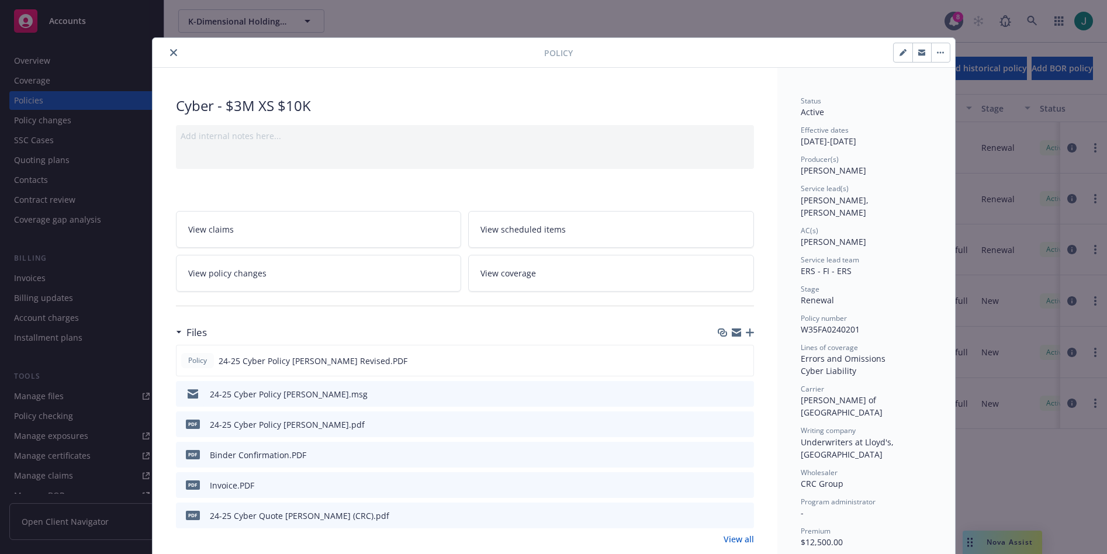 Image resolution: width=1107 pixels, height=554 pixels. I want to click on span: View scheduled items, so click(523, 229).